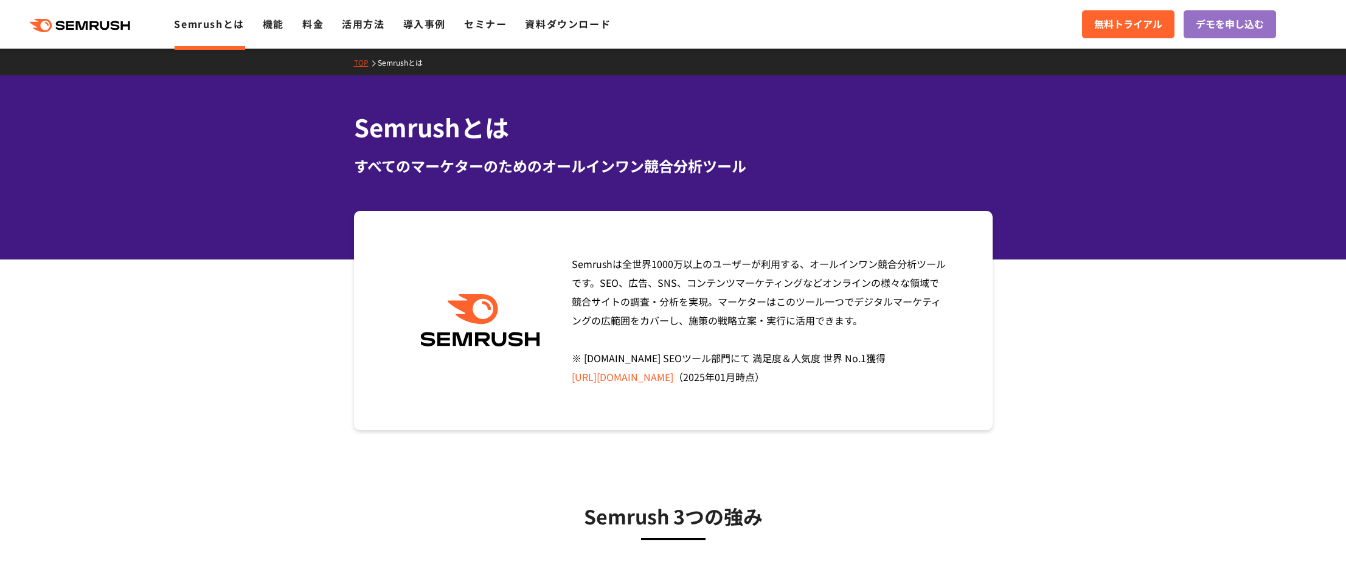  What do you see at coordinates (485, 24) in the screenshot?
I see `a: セミナー` at bounding box center [485, 24].